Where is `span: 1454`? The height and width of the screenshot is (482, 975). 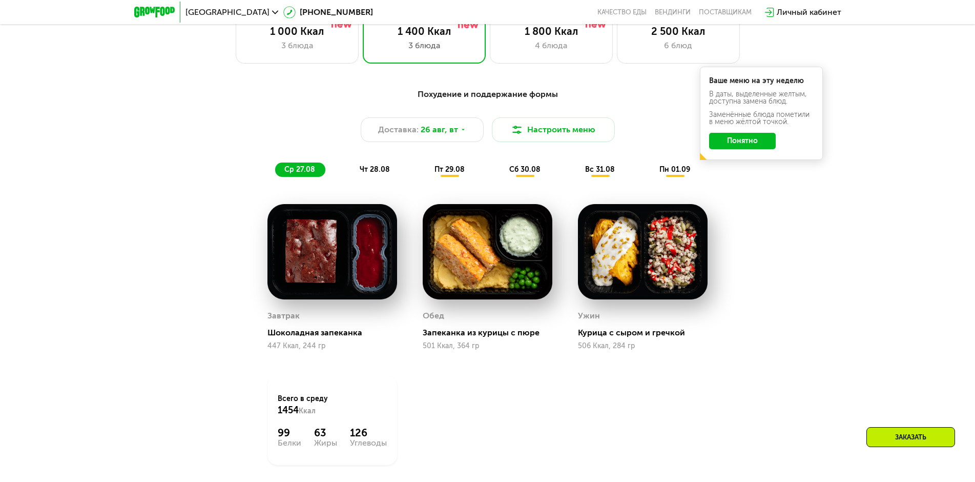
span: 1454 is located at coordinates (288, 410).